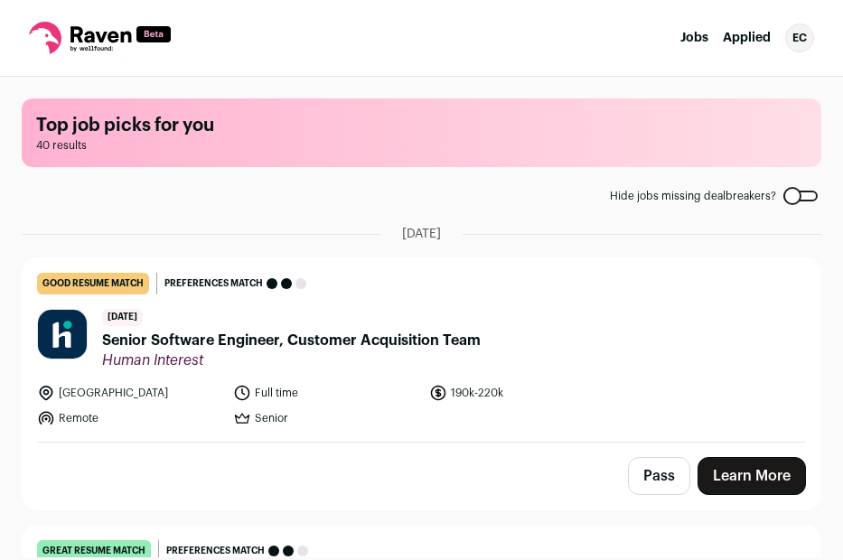  Describe the element at coordinates (659, 476) in the screenshot. I see `button: Pass` at that location.